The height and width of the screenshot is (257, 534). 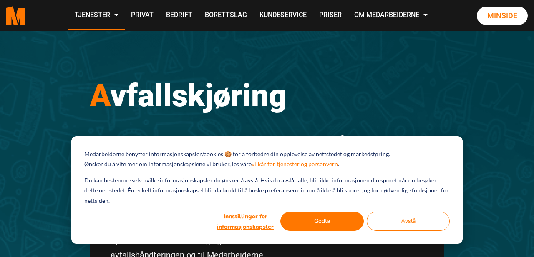 What do you see at coordinates (142, 15) in the screenshot?
I see `a: Privat` at bounding box center [142, 15].